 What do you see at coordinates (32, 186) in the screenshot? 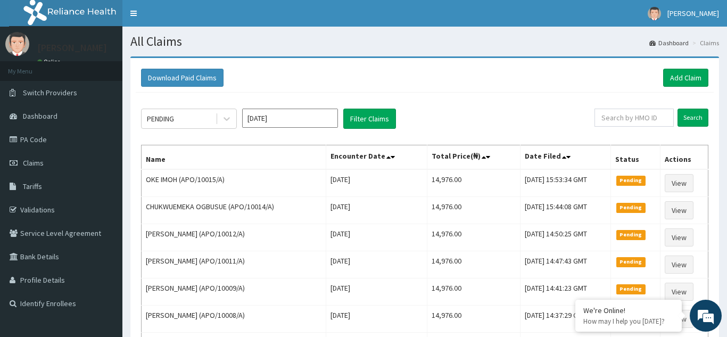
I see `span: Tariffs` at bounding box center [32, 186].